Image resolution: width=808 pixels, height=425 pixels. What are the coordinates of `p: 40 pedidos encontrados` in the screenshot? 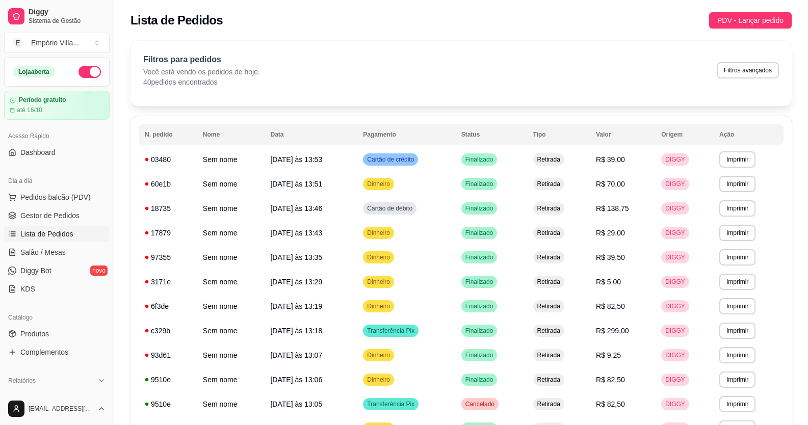 It's located at (201, 82).